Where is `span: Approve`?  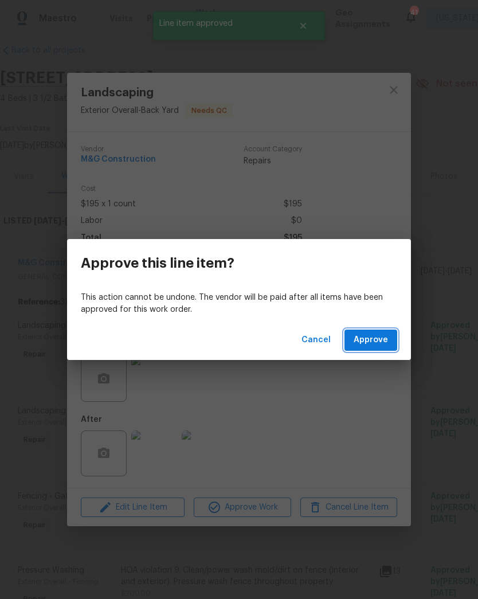 span: Approve is located at coordinates (371, 340).